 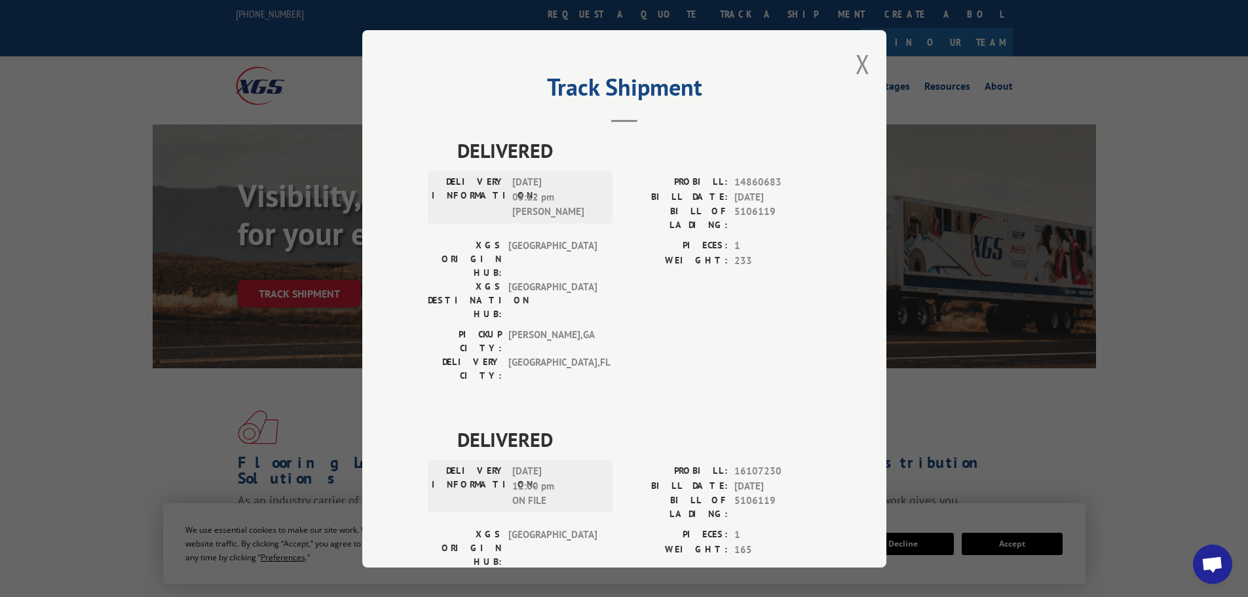 What do you see at coordinates (778, 182) in the screenshot?
I see `span: 14860683` at bounding box center [778, 182].